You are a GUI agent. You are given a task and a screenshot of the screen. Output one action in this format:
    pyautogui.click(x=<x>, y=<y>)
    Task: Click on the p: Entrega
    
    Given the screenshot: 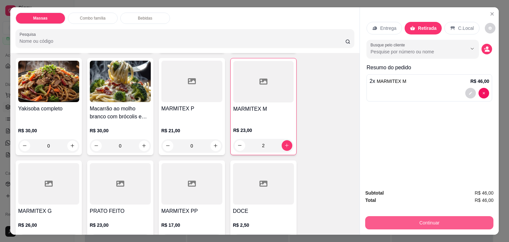 What is the action you would take?
    pyautogui.click(x=388, y=28)
    